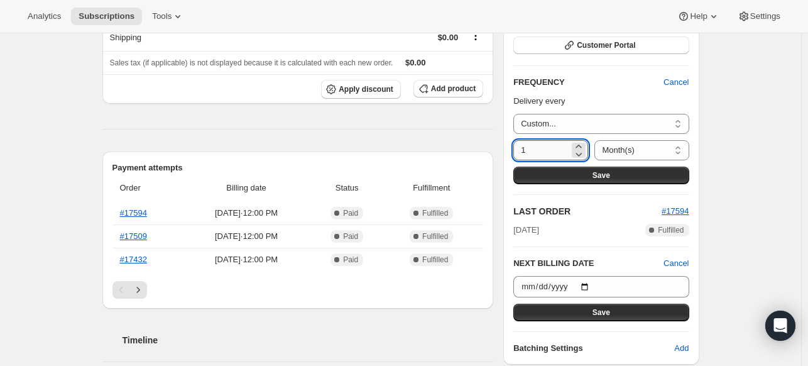 The width and height of the screenshot is (808, 366). Describe the element at coordinates (698, 16) in the screenshot. I see `span: Help` at that location.